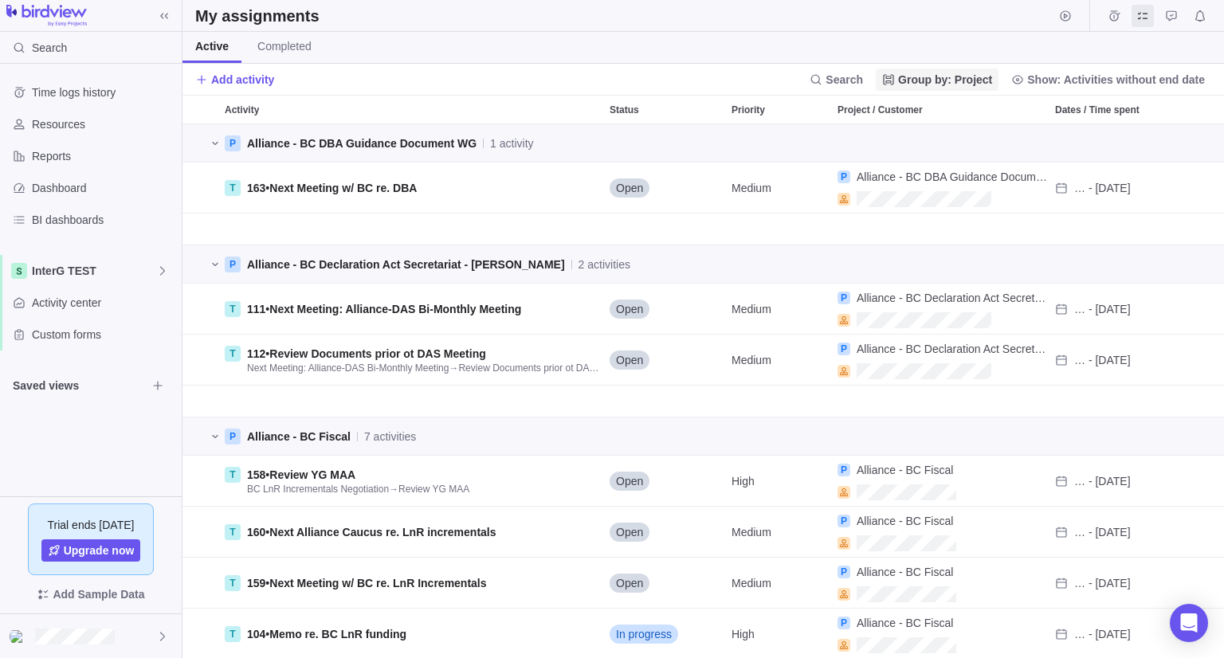  I want to click on div: High, so click(777, 480).